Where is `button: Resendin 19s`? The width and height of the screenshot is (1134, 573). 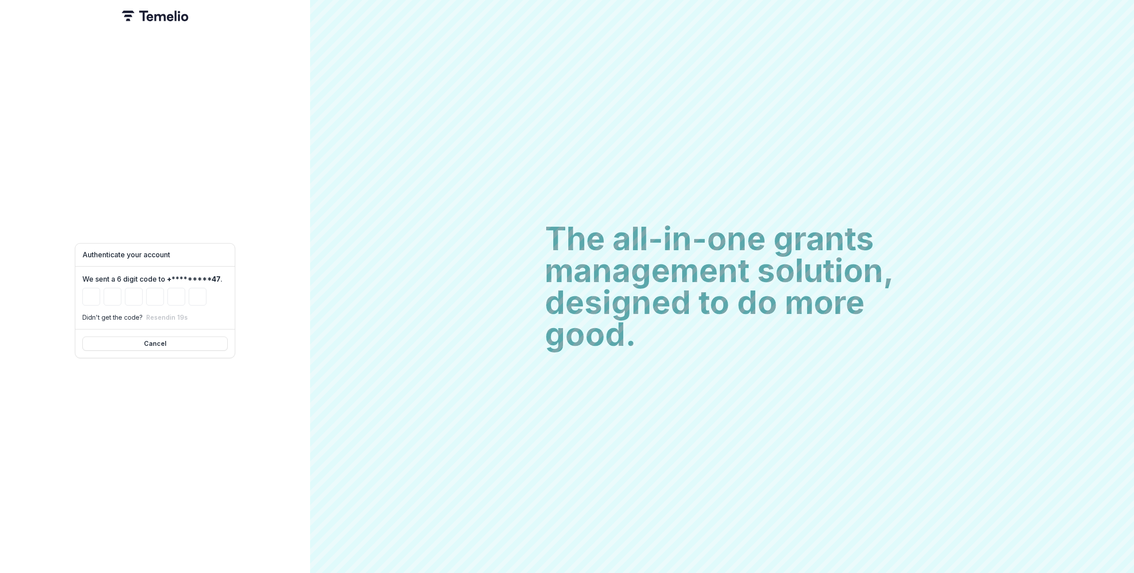
button: Resendin 19s is located at coordinates (167, 317).